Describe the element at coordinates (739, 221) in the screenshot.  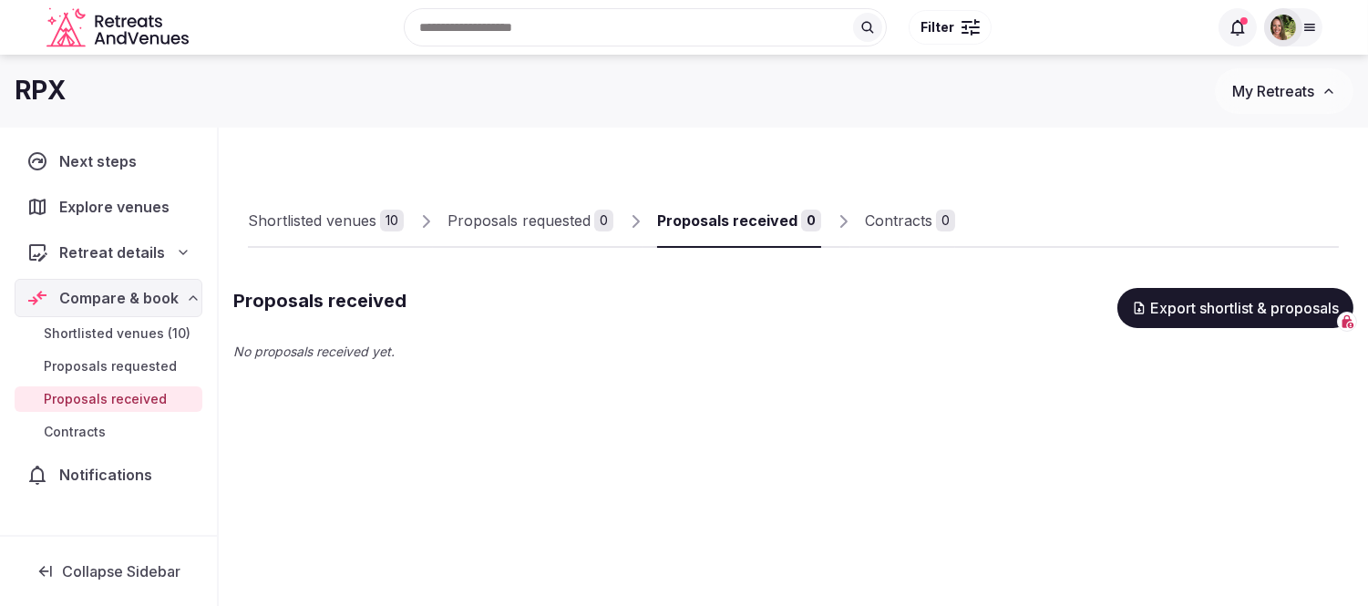
I see `a: Proposals received0` at that location.